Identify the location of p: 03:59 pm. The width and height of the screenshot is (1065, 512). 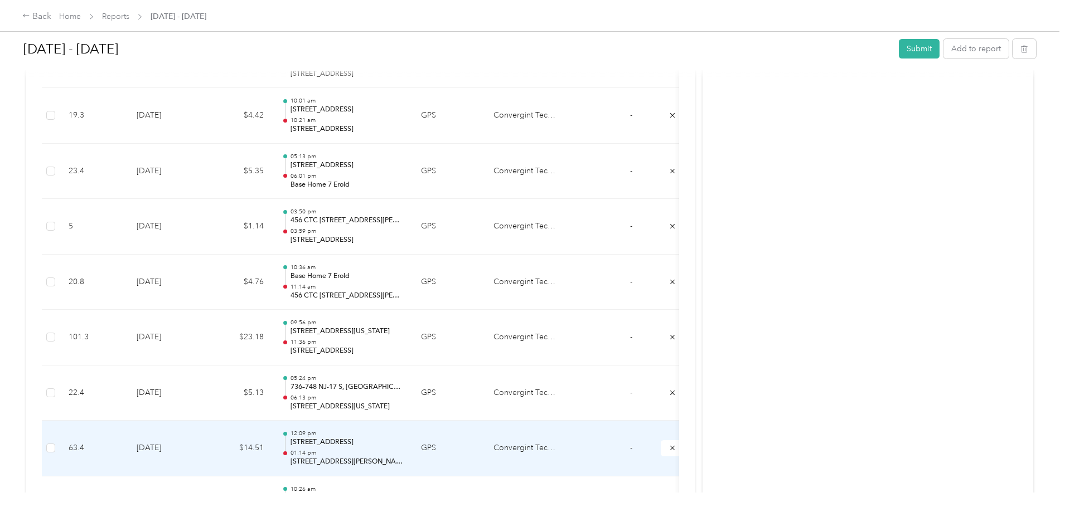
(347, 231).